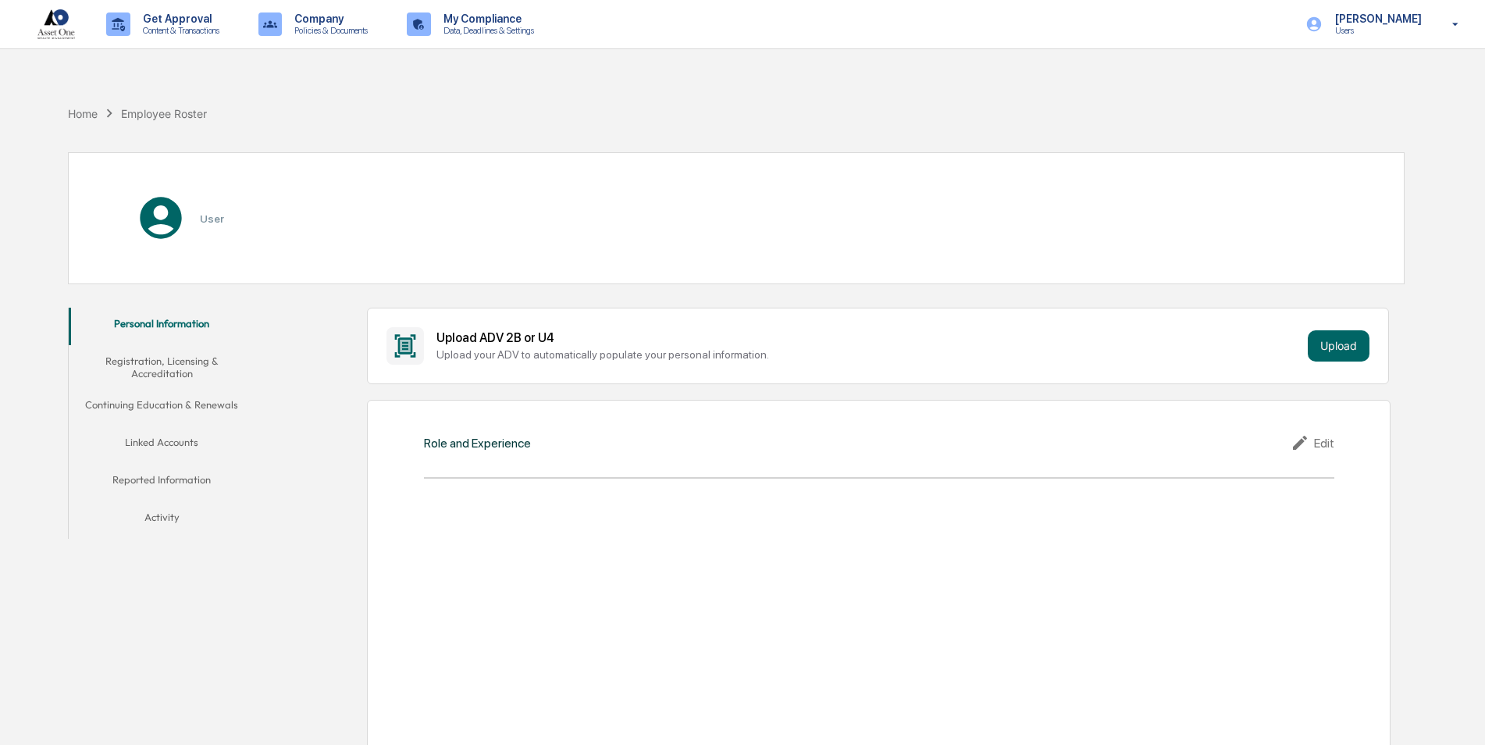 The height and width of the screenshot is (745, 1485). I want to click on button: Activity, so click(162, 520).